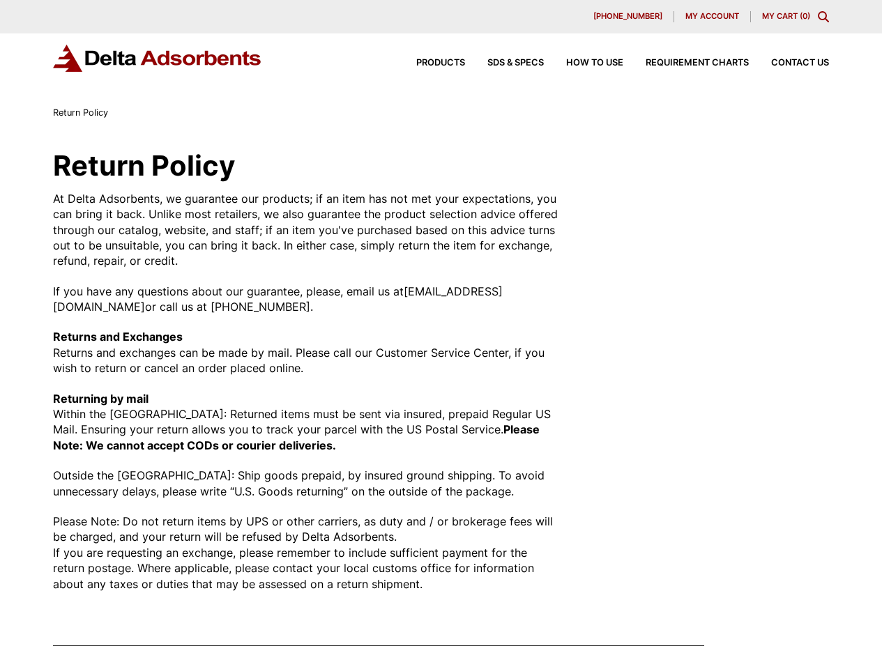 The image size is (882, 669). What do you see at coordinates (504, 63) in the screenshot?
I see `a: SDS & SPECS` at bounding box center [504, 63].